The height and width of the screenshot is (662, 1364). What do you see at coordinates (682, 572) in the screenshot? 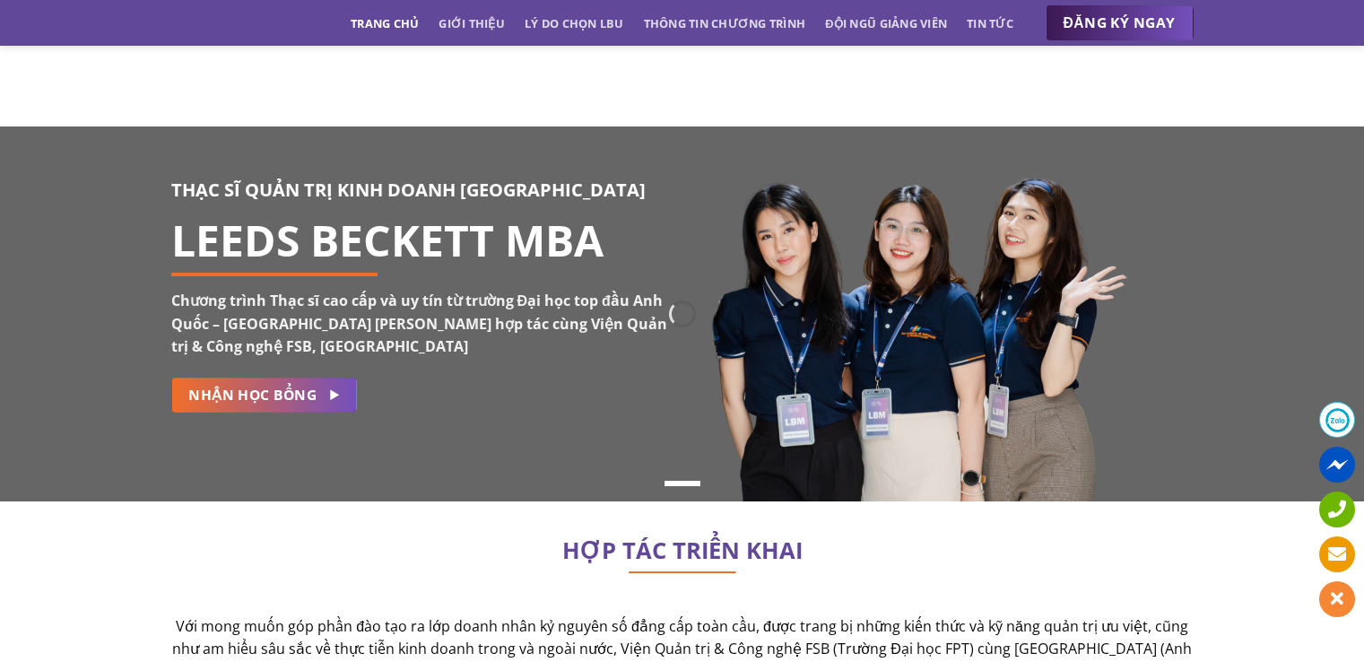
I see `img: line-lbu.jpg` at bounding box center [682, 572].